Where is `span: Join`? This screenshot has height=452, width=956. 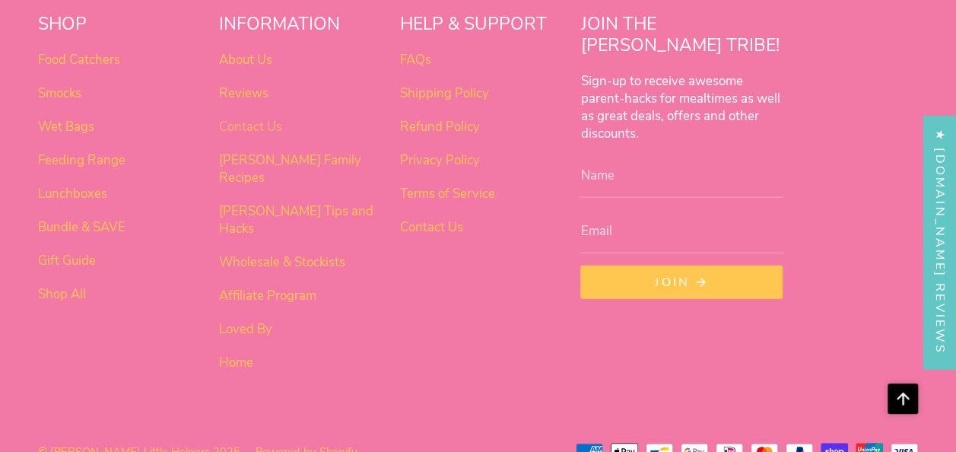
span: Join is located at coordinates (672, 282).